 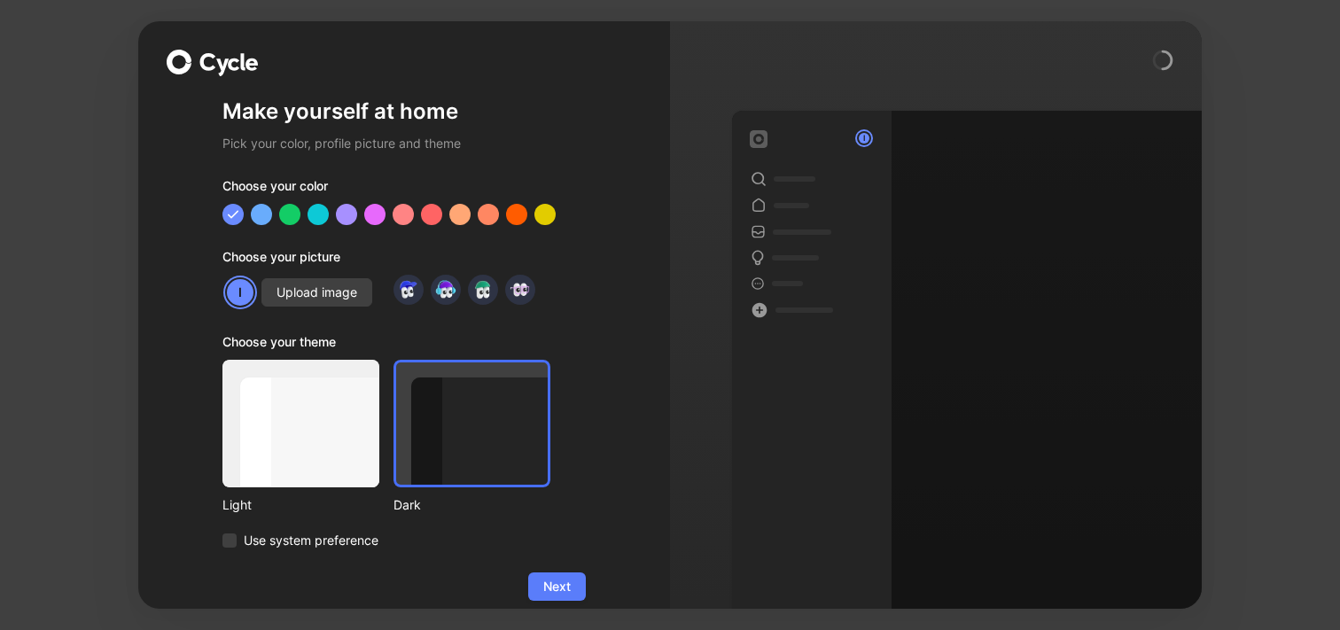 I want to click on div: Dark, so click(x=472, y=505).